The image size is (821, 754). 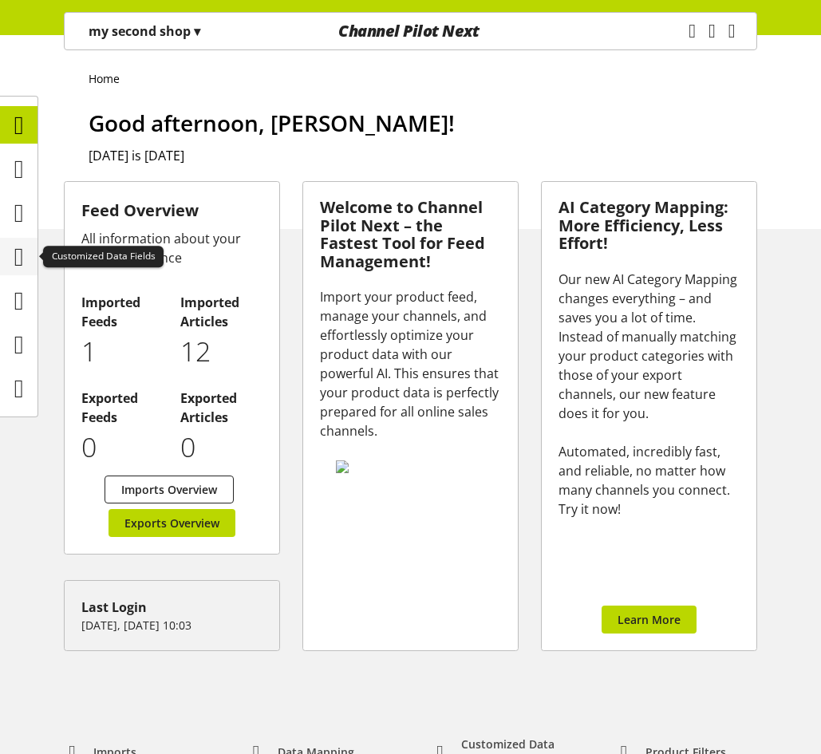 I want to click on h2: Imported Articles, so click(x=221, y=312).